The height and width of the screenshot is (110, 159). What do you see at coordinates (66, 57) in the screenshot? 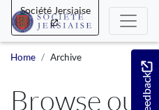
I see `span: Archive` at bounding box center [66, 57].